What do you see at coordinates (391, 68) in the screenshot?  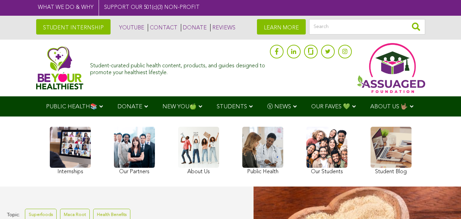 I see `img: Assuaged App` at bounding box center [391, 68].